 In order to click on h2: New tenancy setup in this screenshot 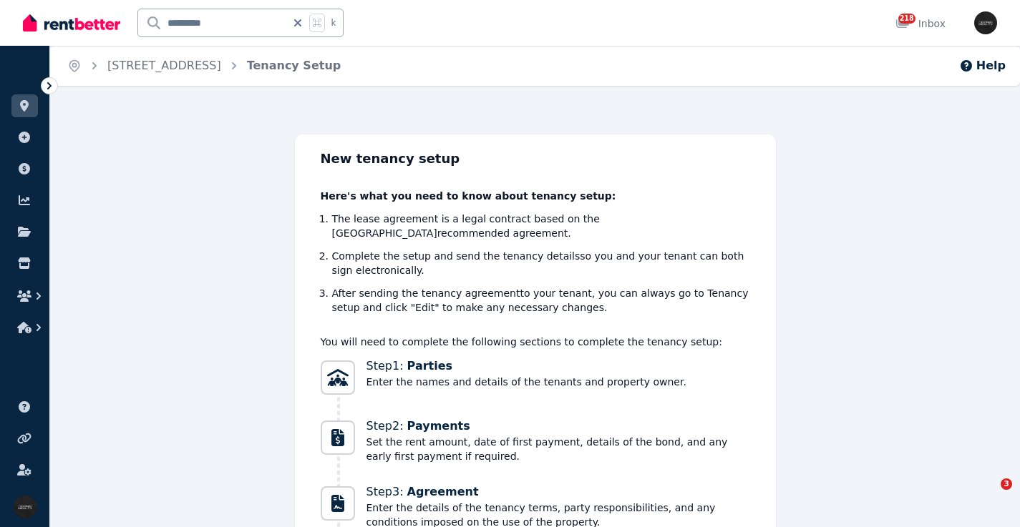, I will do `click(535, 159)`.